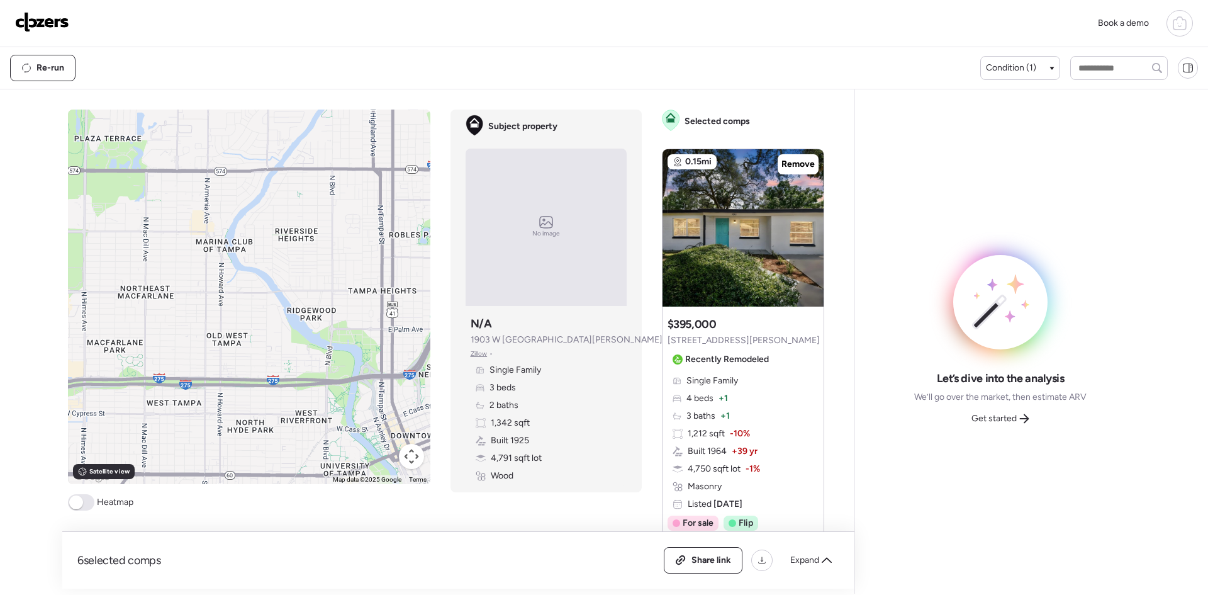 Image resolution: width=1208 pixels, height=595 pixels. I want to click on a: Terms (opens in new tab), so click(418, 479).